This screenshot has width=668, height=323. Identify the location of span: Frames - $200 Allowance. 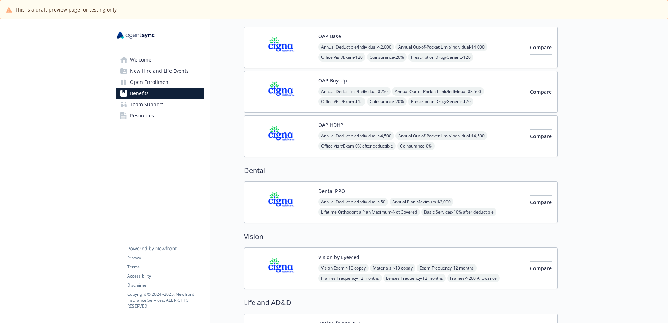
(473, 278).